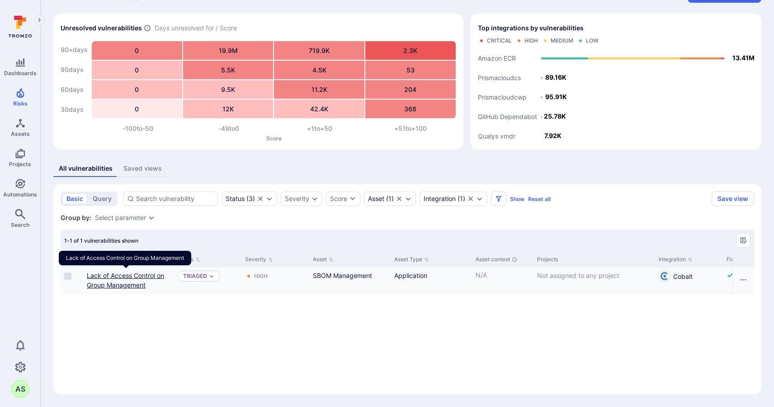 The height and width of the screenshot is (407, 774). What do you see at coordinates (616, 95) in the screenshot?
I see `svg: Top integrations by vulnerabilities bar` at bounding box center [616, 95].